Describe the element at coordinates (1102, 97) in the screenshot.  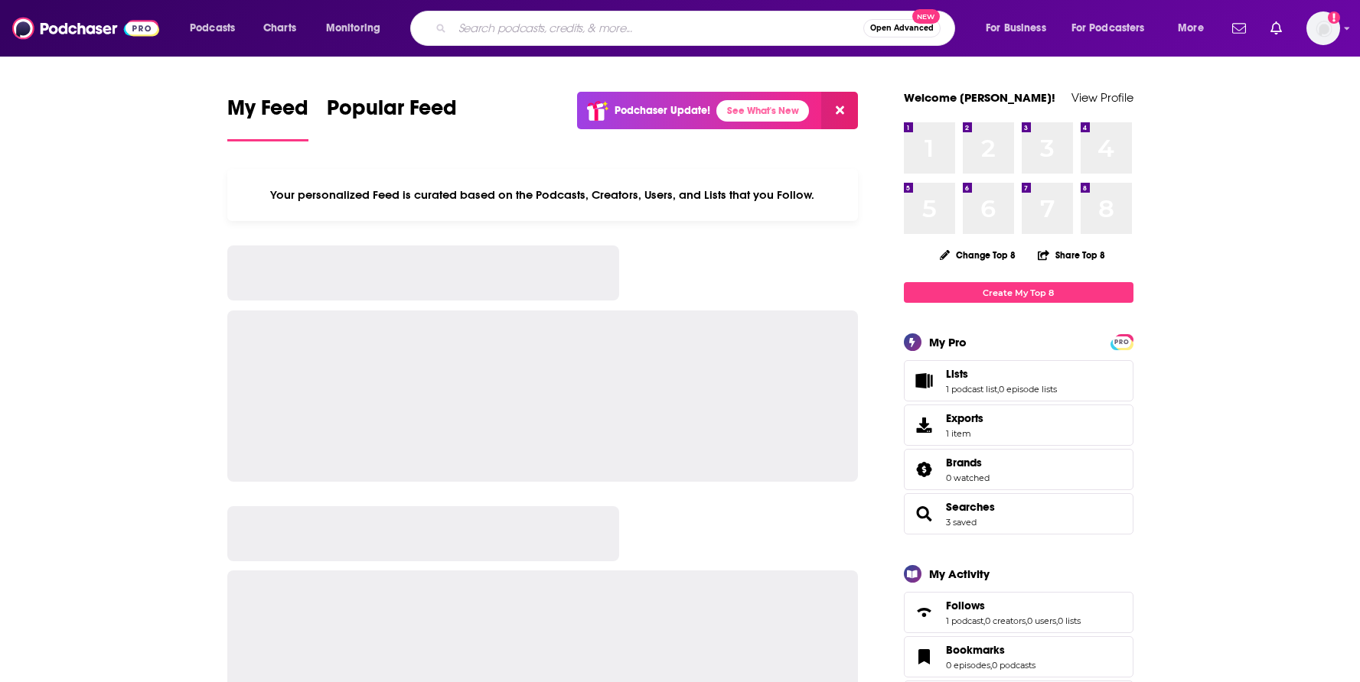
I see `a: View Profile` at that location.